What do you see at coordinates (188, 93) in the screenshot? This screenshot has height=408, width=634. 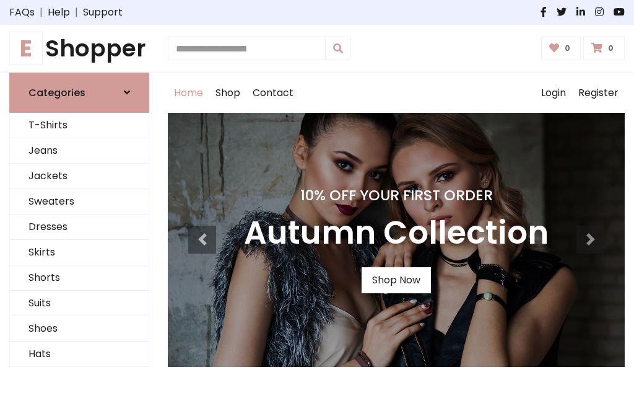 I see `a: Home` at bounding box center [188, 93].